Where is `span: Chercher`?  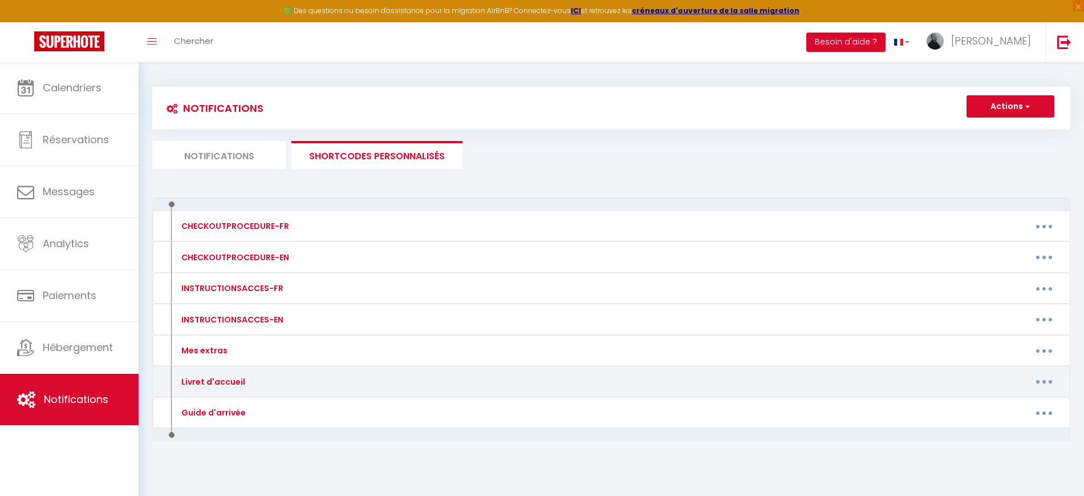
span: Chercher is located at coordinates (193, 41).